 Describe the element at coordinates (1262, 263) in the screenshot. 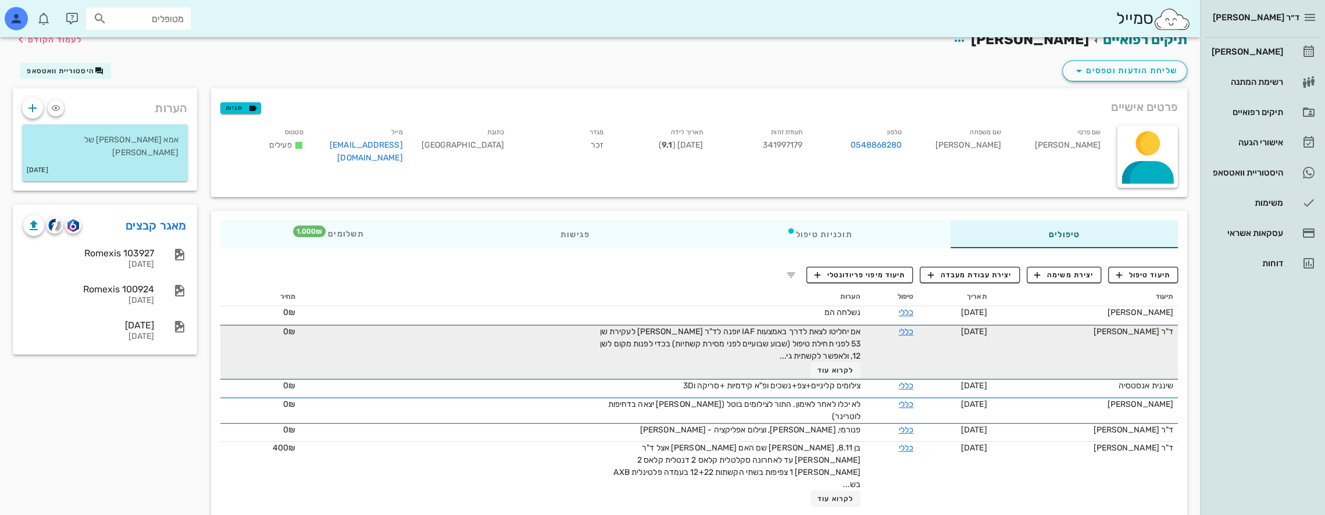

I see `a: דוחות` at that location.